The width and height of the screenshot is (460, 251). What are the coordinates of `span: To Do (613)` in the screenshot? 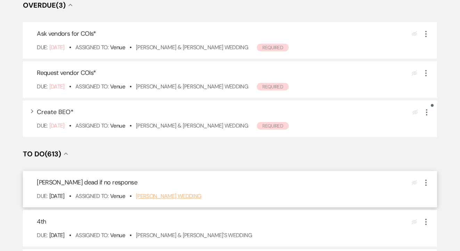 It's located at (42, 154).